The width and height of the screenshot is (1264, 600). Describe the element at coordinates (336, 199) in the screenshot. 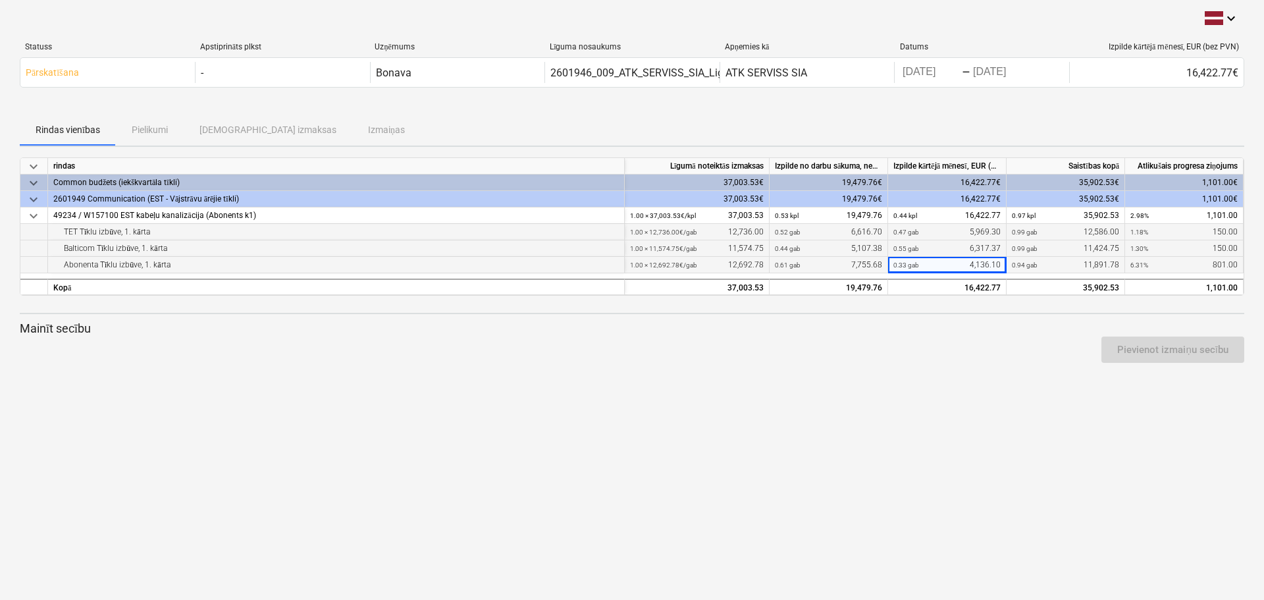

I see `div: 2601949 Communication (EST - Vājstrāvu ārējie tīkli)` at that location.